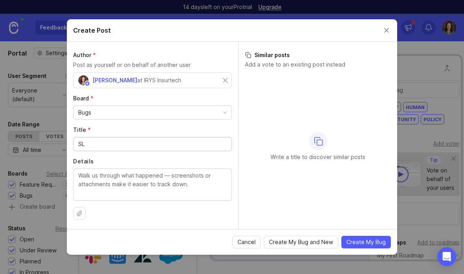 This screenshot has height=274, width=464. Describe the element at coordinates (247, 242) in the screenshot. I see `span: Cancel` at that location.